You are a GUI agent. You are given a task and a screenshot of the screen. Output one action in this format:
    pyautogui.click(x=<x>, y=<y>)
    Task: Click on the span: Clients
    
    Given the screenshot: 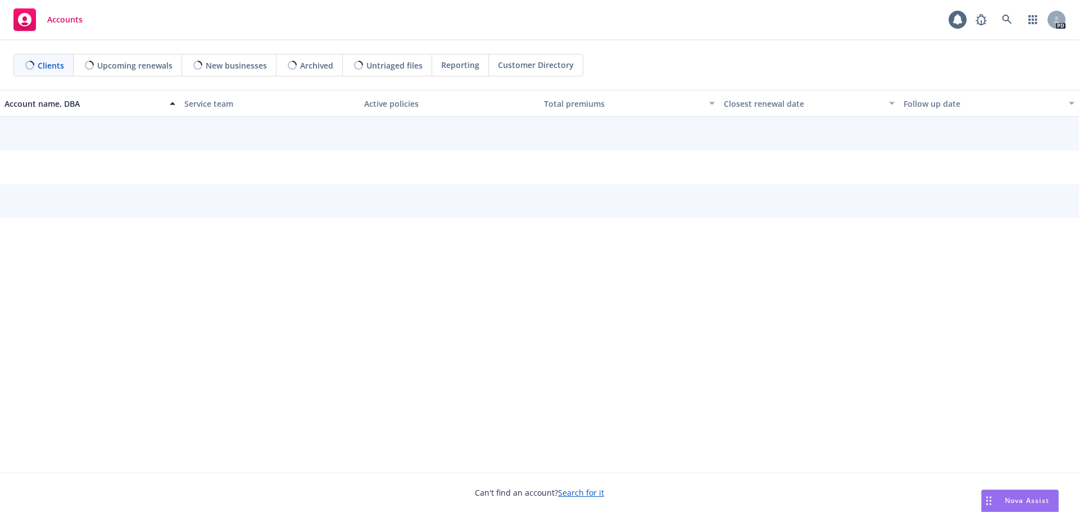 What is the action you would take?
    pyautogui.click(x=51, y=65)
    